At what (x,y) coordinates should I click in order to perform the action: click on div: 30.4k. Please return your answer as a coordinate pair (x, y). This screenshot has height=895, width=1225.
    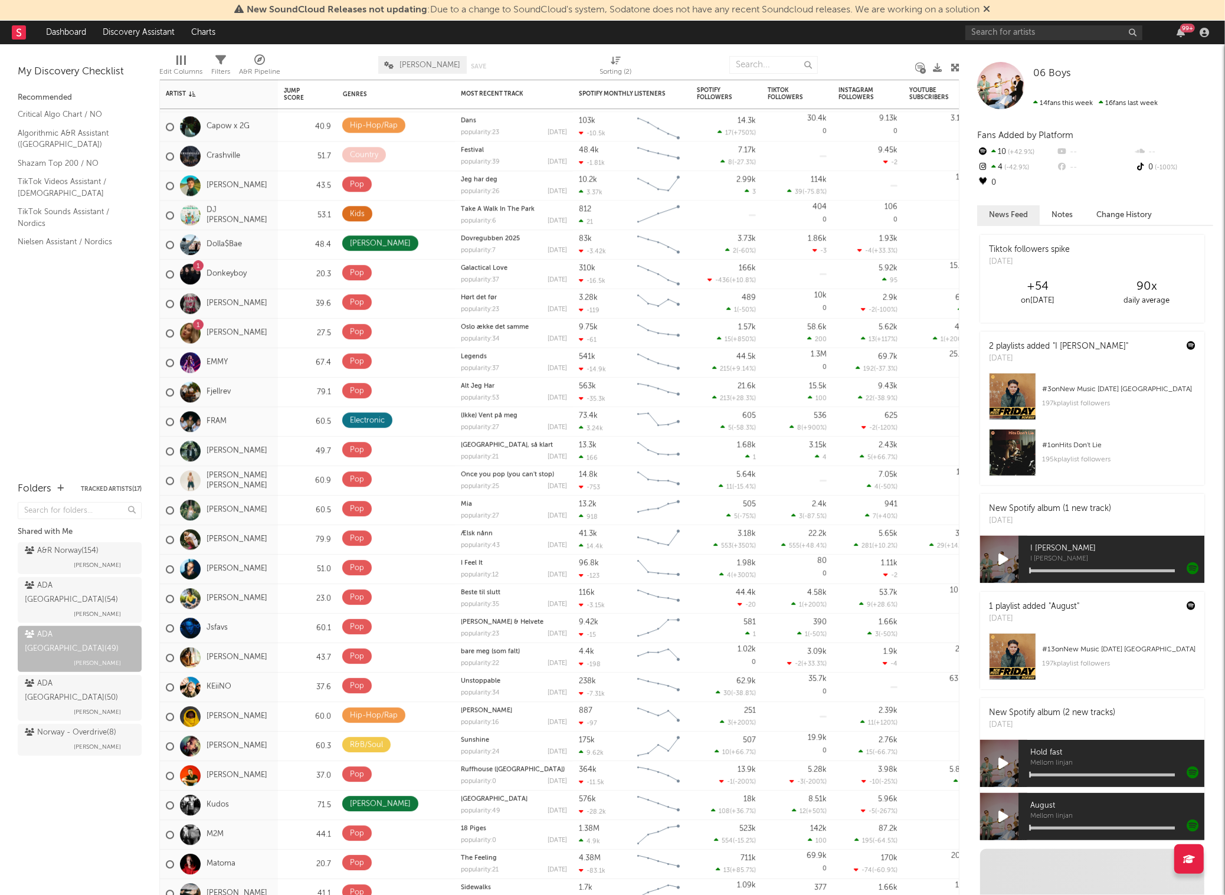
    Looking at the image, I should click on (816, 118).